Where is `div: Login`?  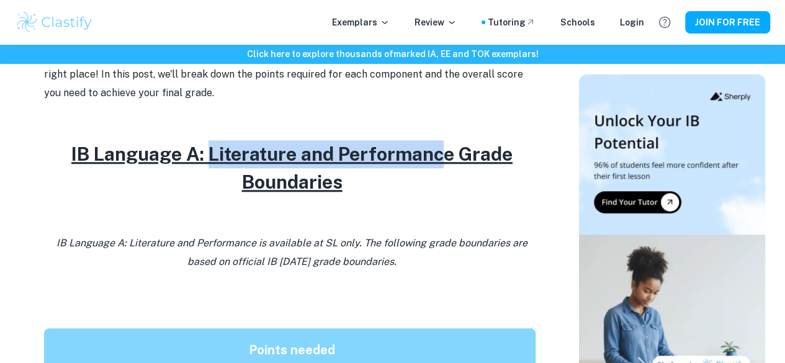
div: Login is located at coordinates (632, 22).